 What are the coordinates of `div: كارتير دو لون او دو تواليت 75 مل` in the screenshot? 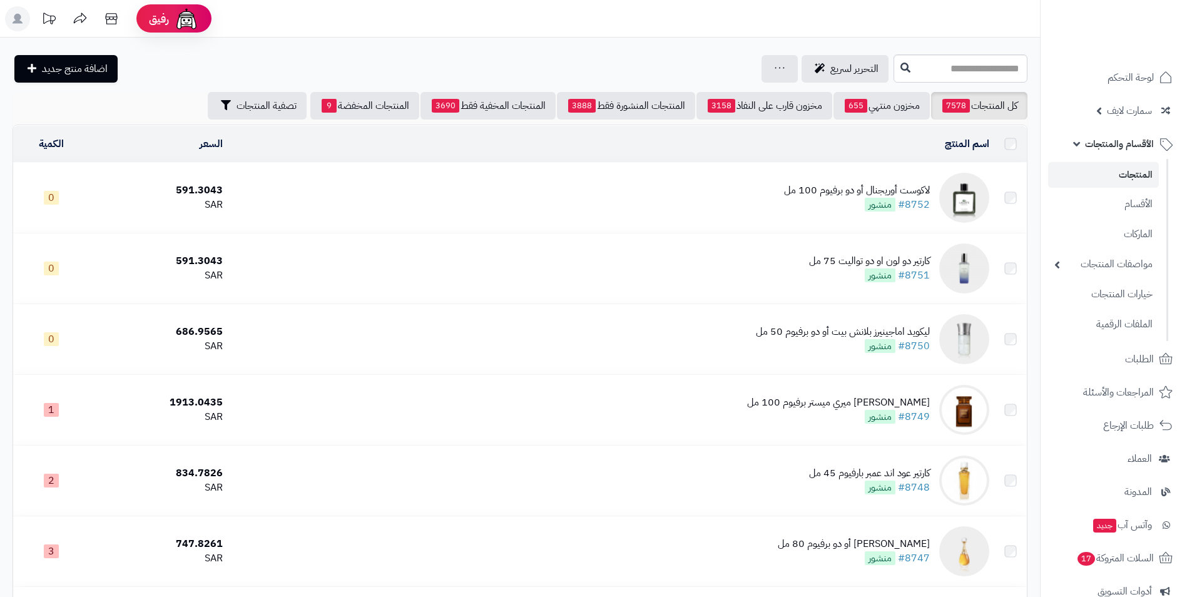 It's located at (869, 261).